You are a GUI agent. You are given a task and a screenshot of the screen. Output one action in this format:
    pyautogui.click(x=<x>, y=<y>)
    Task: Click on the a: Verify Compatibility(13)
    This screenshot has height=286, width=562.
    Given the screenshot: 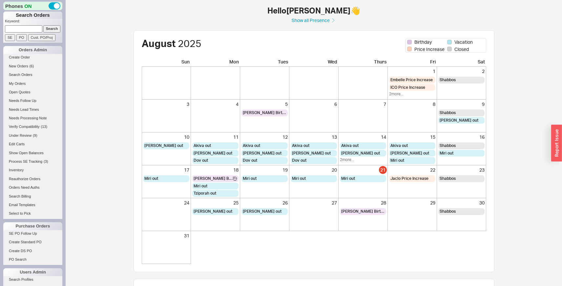 What is the action you would take?
    pyautogui.click(x=33, y=126)
    